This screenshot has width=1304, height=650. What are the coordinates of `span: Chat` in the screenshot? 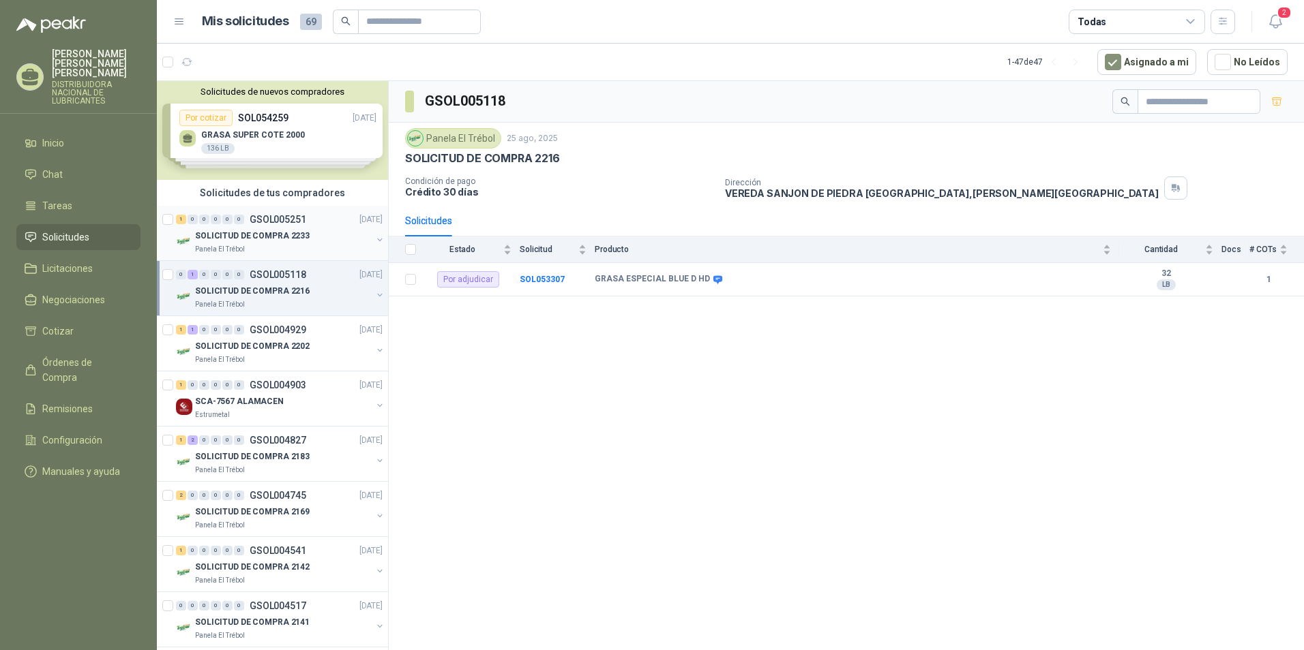 It's located at (53, 175).